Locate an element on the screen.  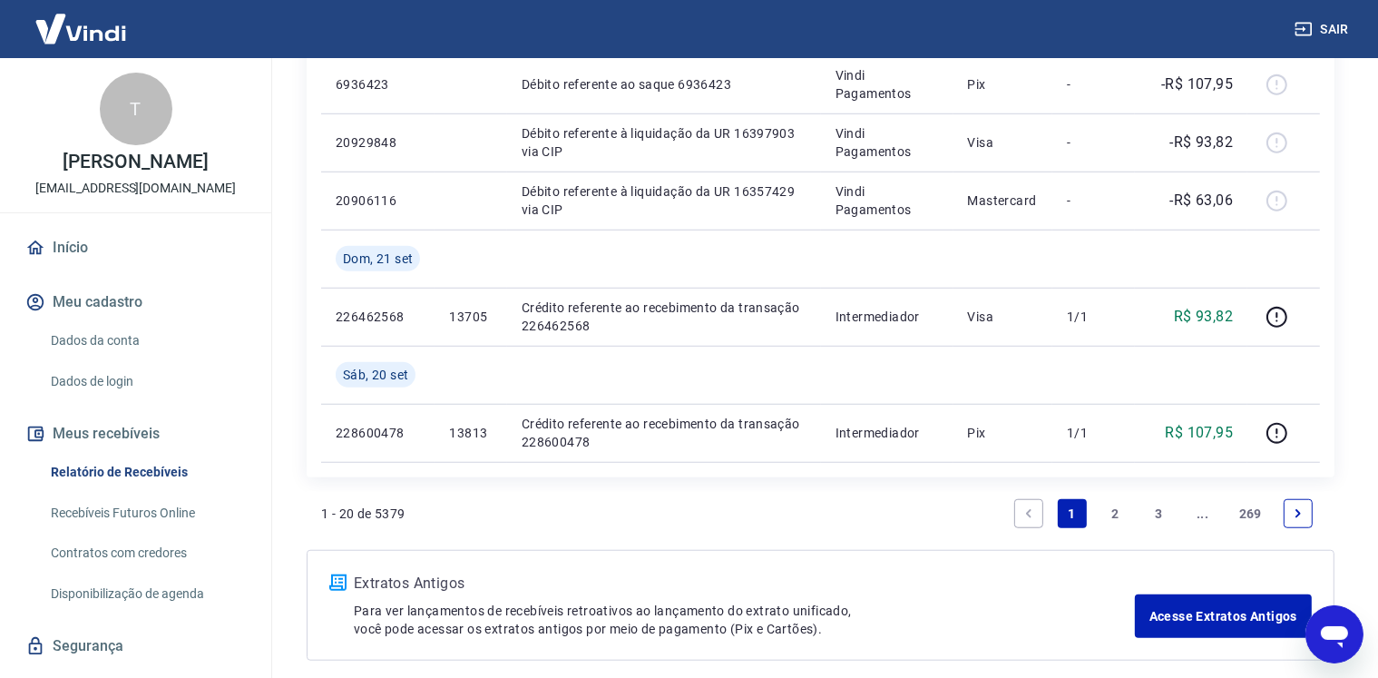
a: Disponibilização de agenda is located at coordinates (146, 593).